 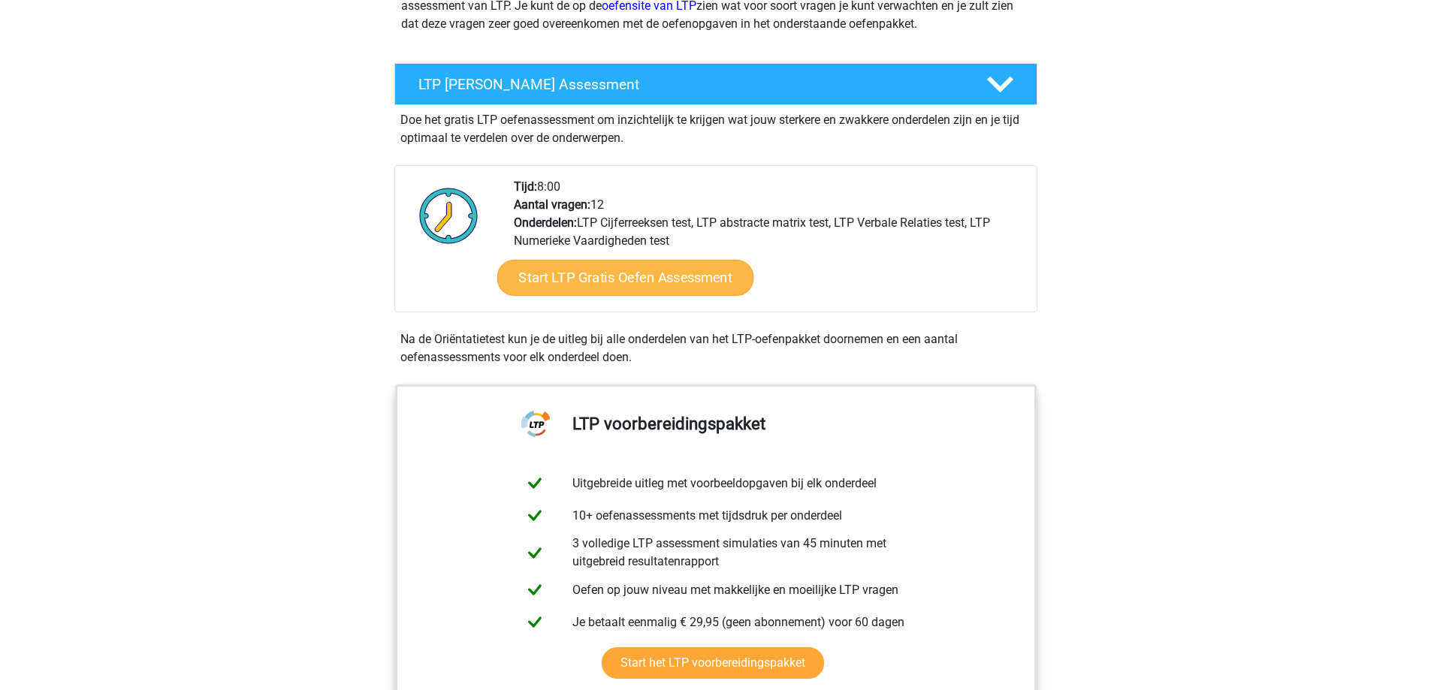 What do you see at coordinates (448, 216) in the screenshot?
I see `img: Klok` at bounding box center [448, 216].